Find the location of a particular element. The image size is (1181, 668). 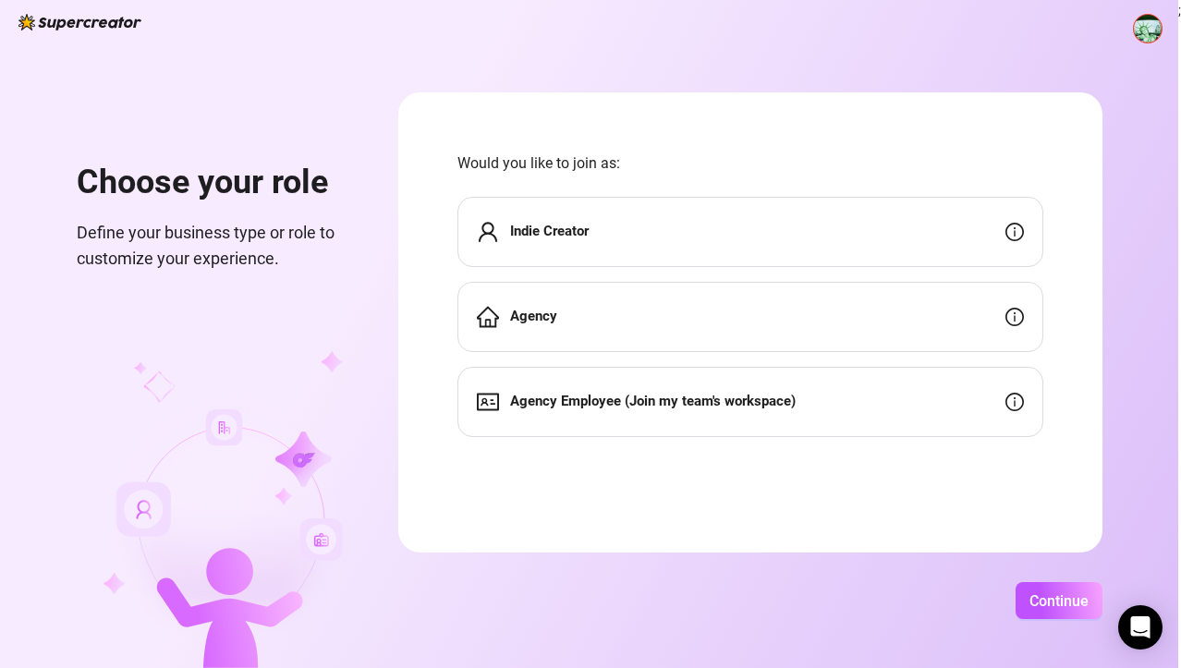

h1: Choose your role is located at coordinates (215, 183).